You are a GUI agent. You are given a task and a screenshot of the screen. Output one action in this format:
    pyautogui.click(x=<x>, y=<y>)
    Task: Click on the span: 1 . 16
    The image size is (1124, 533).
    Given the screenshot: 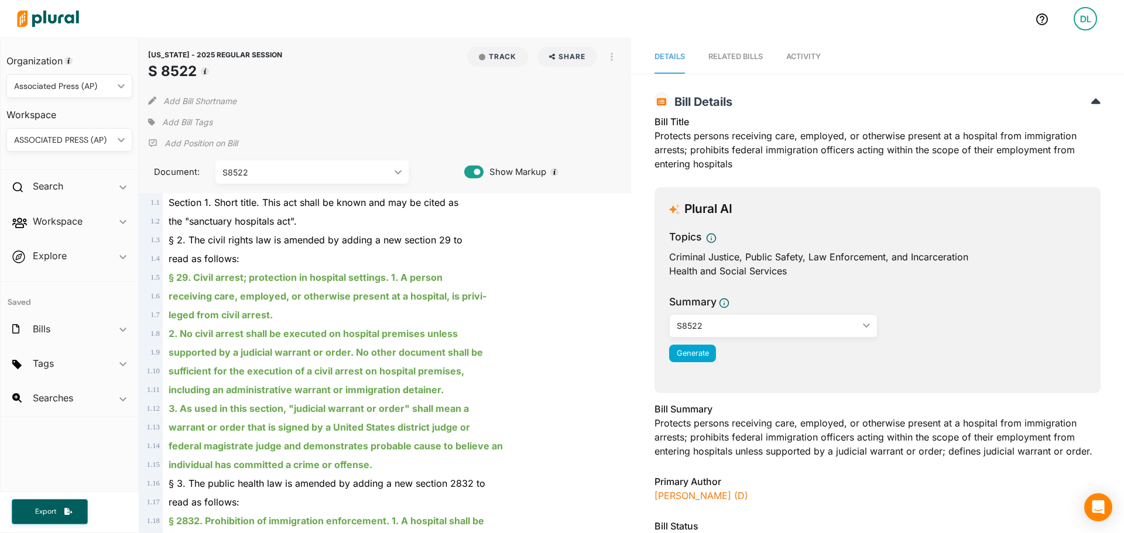 What is the action you would take?
    pyautogui.click(x=153, y=484)
    